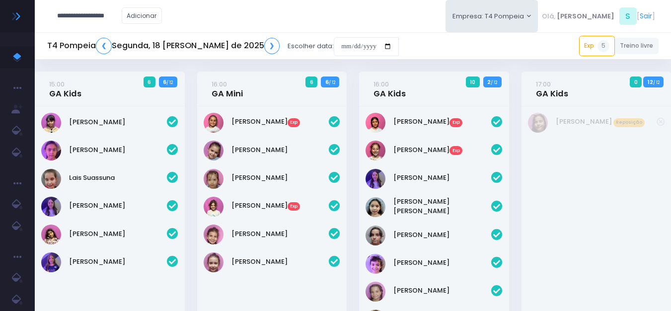 This screenshot has height=311, width=671. Describe the element at coordinates (473, 82) in the screenshot. I see `span: 10` at that location.